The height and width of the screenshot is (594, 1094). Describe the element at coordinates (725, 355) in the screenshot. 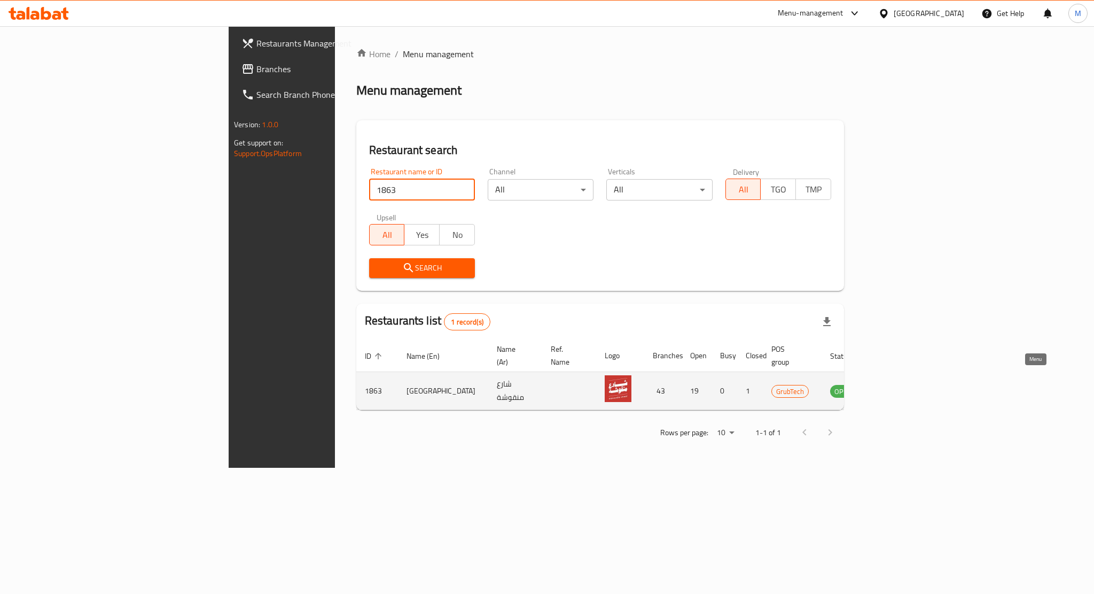

I see `th: Busy` at that location.